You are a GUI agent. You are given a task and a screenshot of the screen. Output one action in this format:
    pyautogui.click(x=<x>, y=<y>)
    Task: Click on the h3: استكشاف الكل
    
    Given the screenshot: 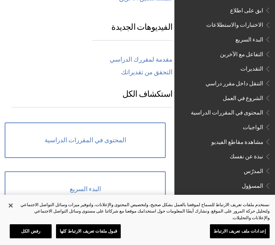 What is the action you would take?
    pyautogui.click(x=92, y=98)
    